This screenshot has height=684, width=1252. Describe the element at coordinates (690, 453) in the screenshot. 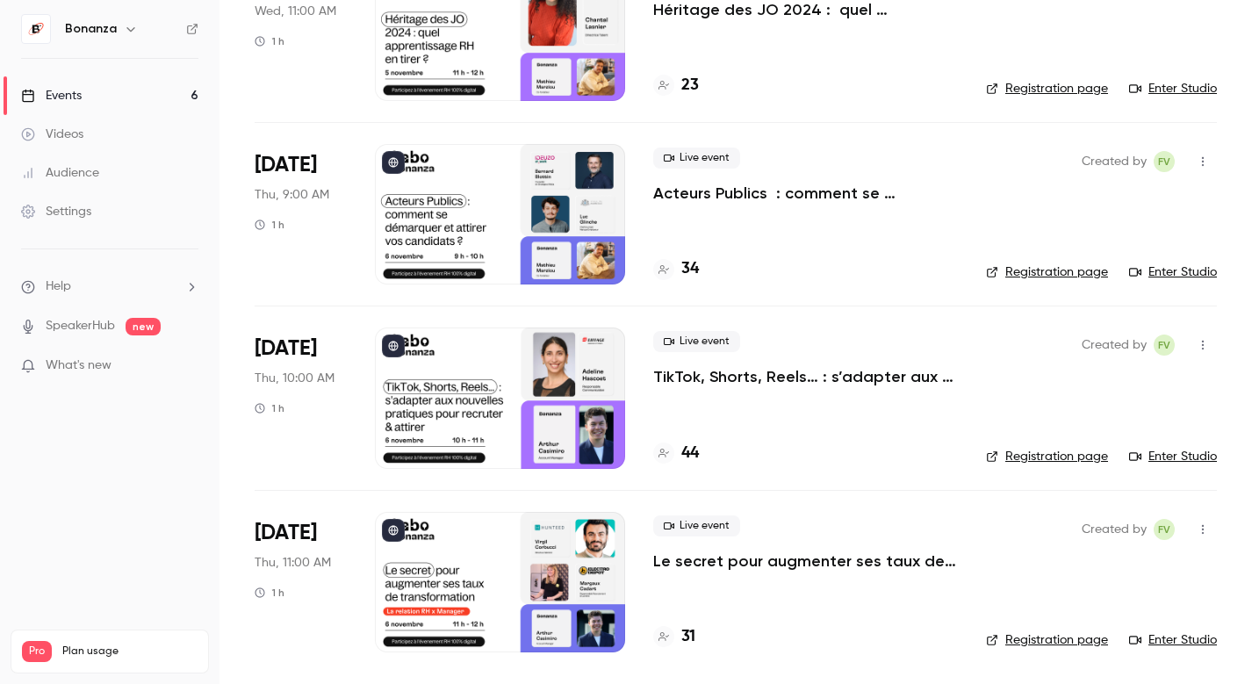

I see `h4: 44` at that location.